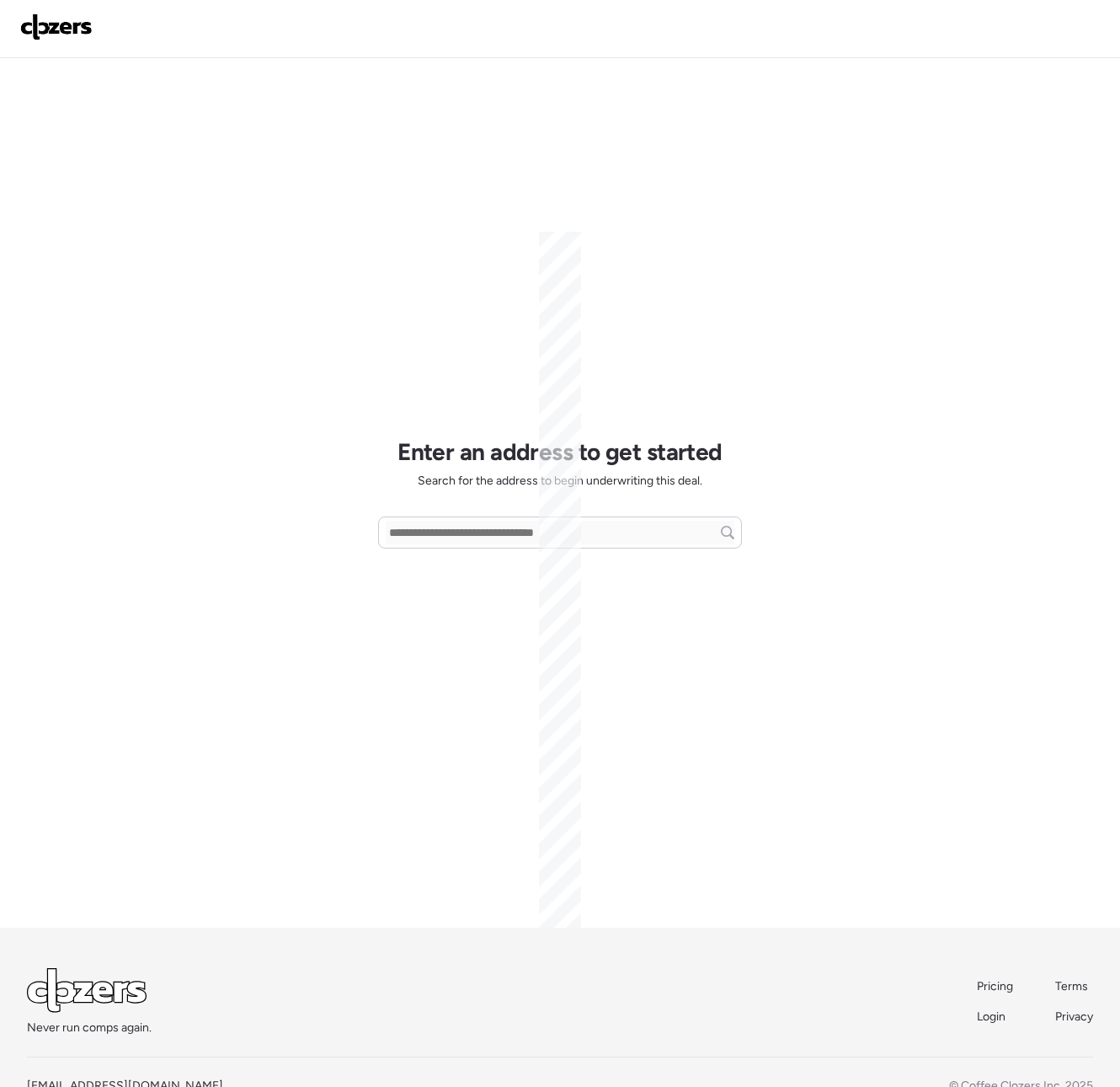 The height and width of the screenshot is (1087, 1120). What do you see at coordinates (996, 1017) in the screenshot?
I see `a: Login` at bounding box center [996, 1017].